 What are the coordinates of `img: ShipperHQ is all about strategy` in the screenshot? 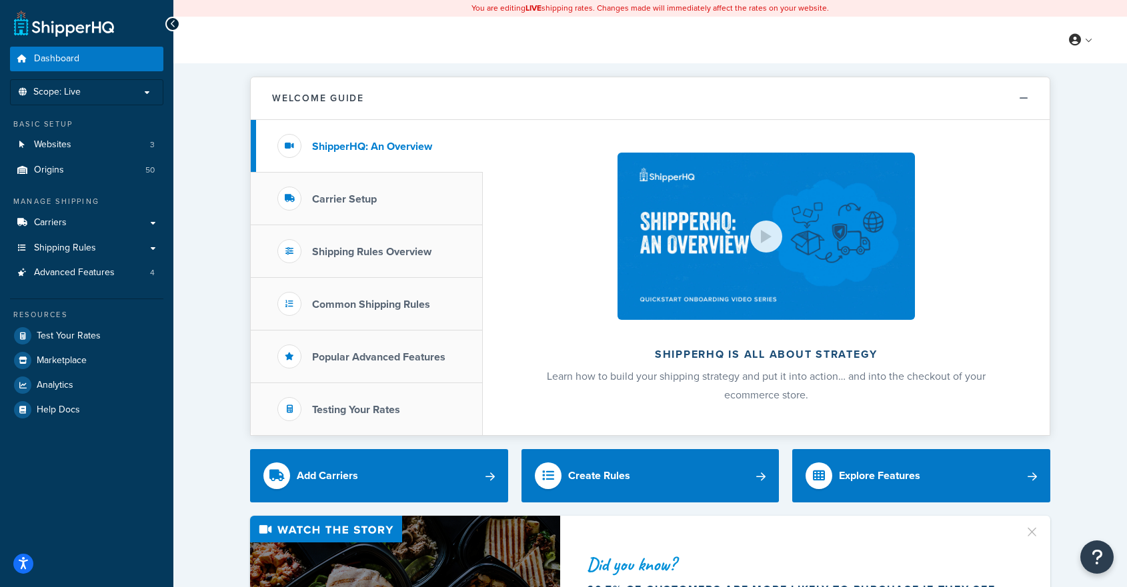 It's located at (766, 236).